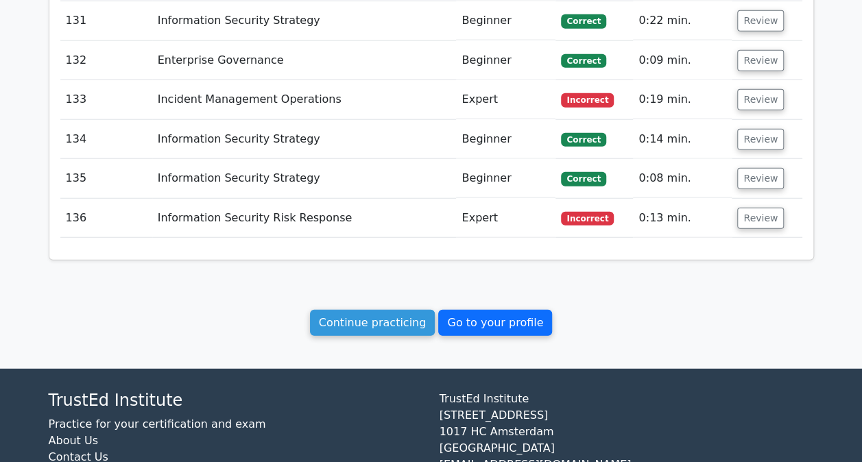 This screenshot has height=462, width=862. Describe the element at coordinates (106, 218) in the screenshot. I see `td: 136` at that location.